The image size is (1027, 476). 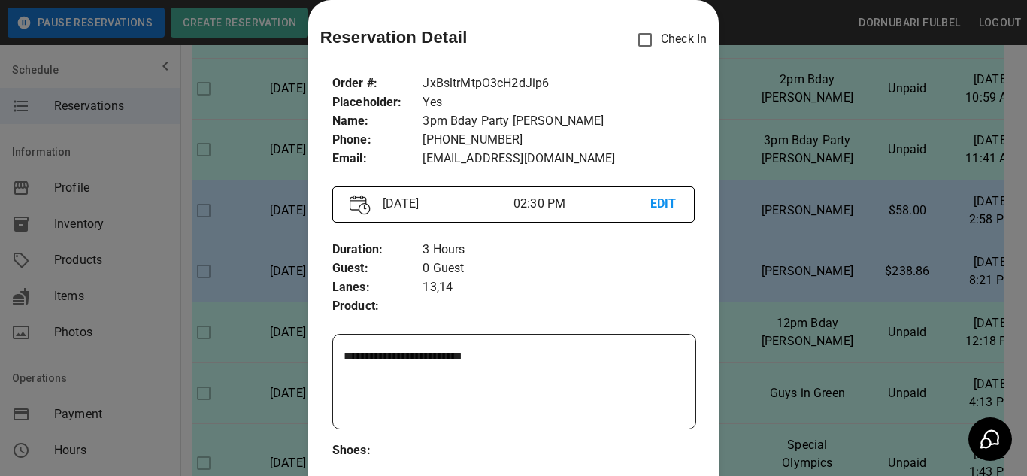 What do you see at coordinates (558, 268) in the screenshot?
I see `p: 0 Guest` at bounding box center [558, 268].